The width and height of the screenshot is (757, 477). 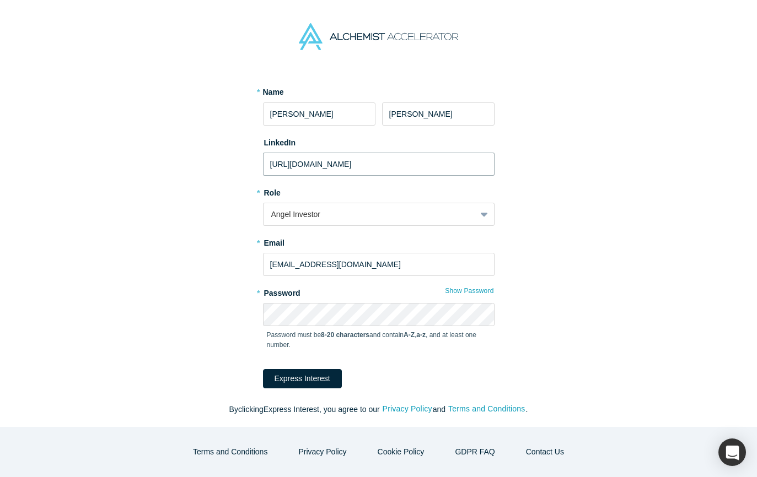 What do you see at coordinates (302, 379) in the screenshot?
I see `button: Express Interest` at bounding box center [302, 379].